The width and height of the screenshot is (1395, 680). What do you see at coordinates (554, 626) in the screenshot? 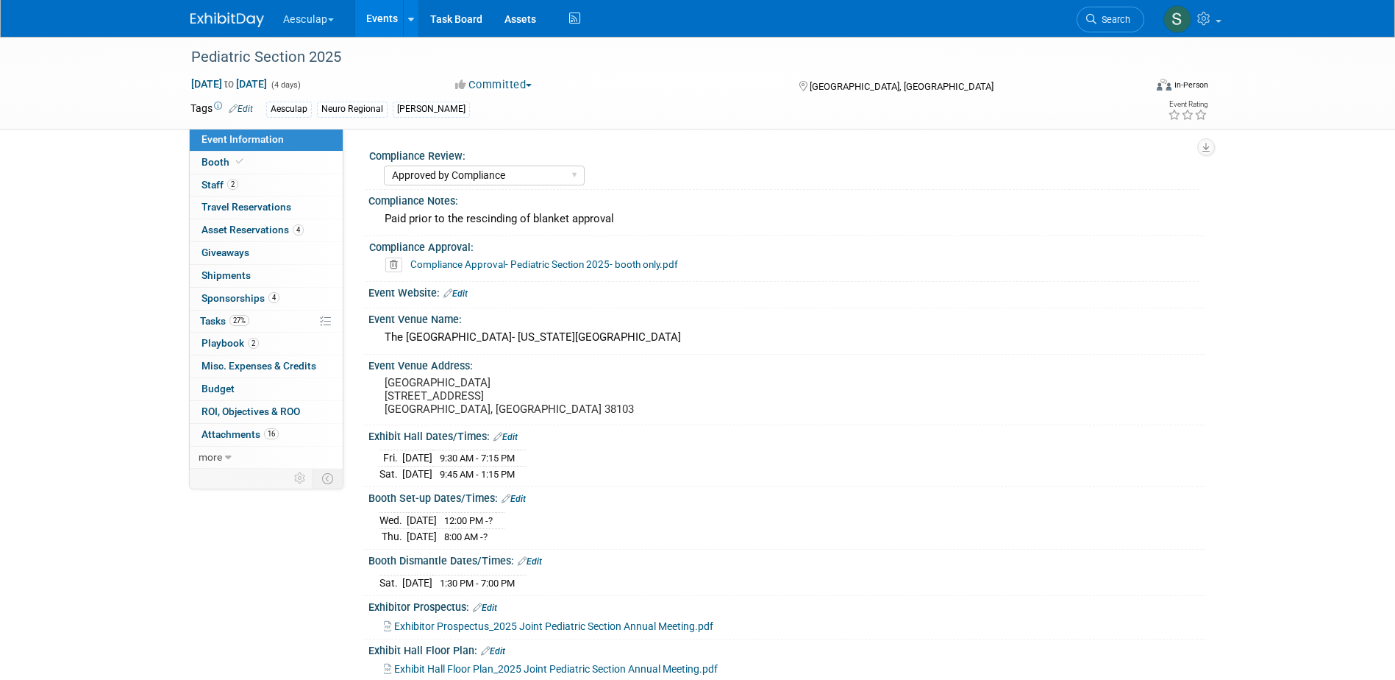
I see `span: Exhibitor Prospectus_2025 Joint Pediatric Section Annual Meeting.pdf` at bounding box center [554, 626].